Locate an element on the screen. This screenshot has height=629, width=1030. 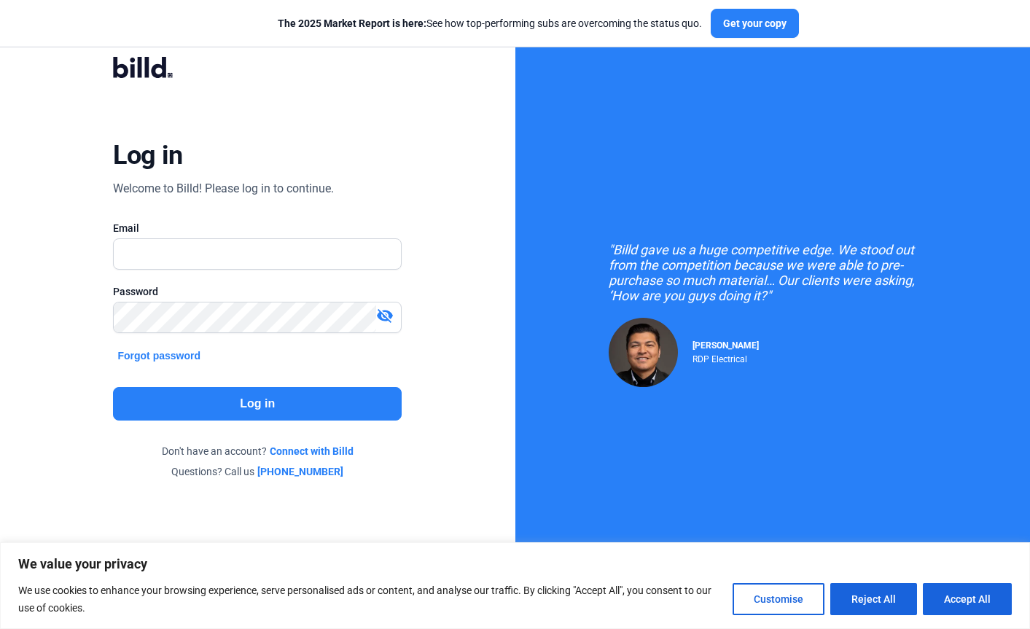
span: The 2025 Market Report is here: is located at coordinates (352, 23).